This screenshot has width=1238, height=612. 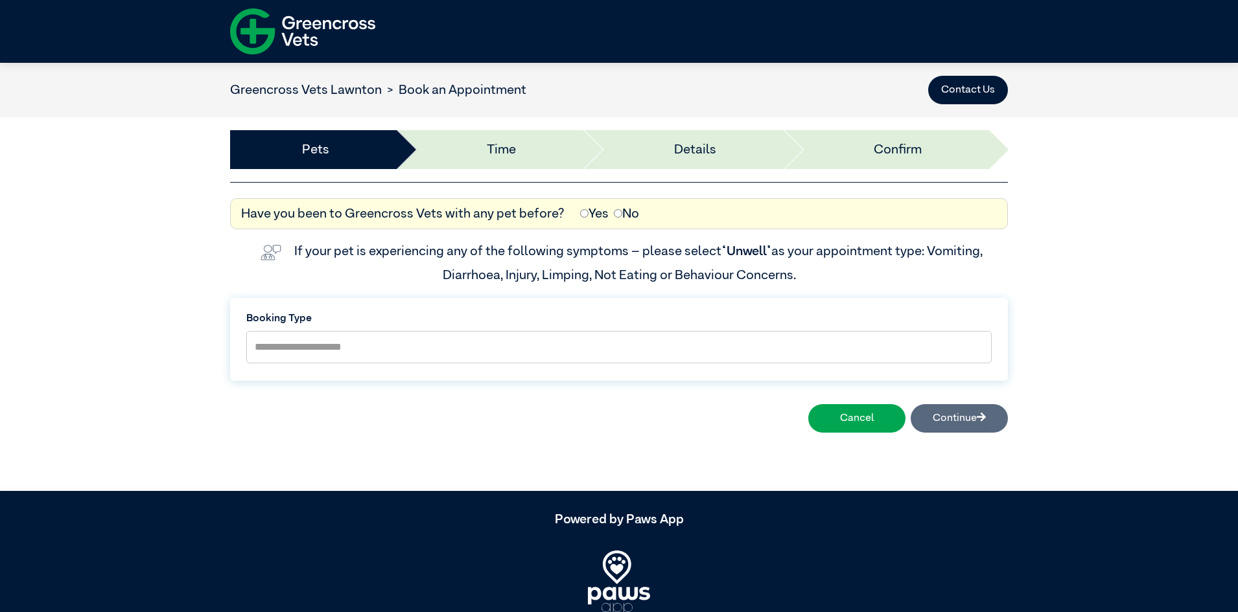 What do you see at coordinates (640, 263) in the screenshot?
I see `label: If your pet is experiencing any of the following symptoms – please select as your appointment typ...` at bounding box center [640, 263].